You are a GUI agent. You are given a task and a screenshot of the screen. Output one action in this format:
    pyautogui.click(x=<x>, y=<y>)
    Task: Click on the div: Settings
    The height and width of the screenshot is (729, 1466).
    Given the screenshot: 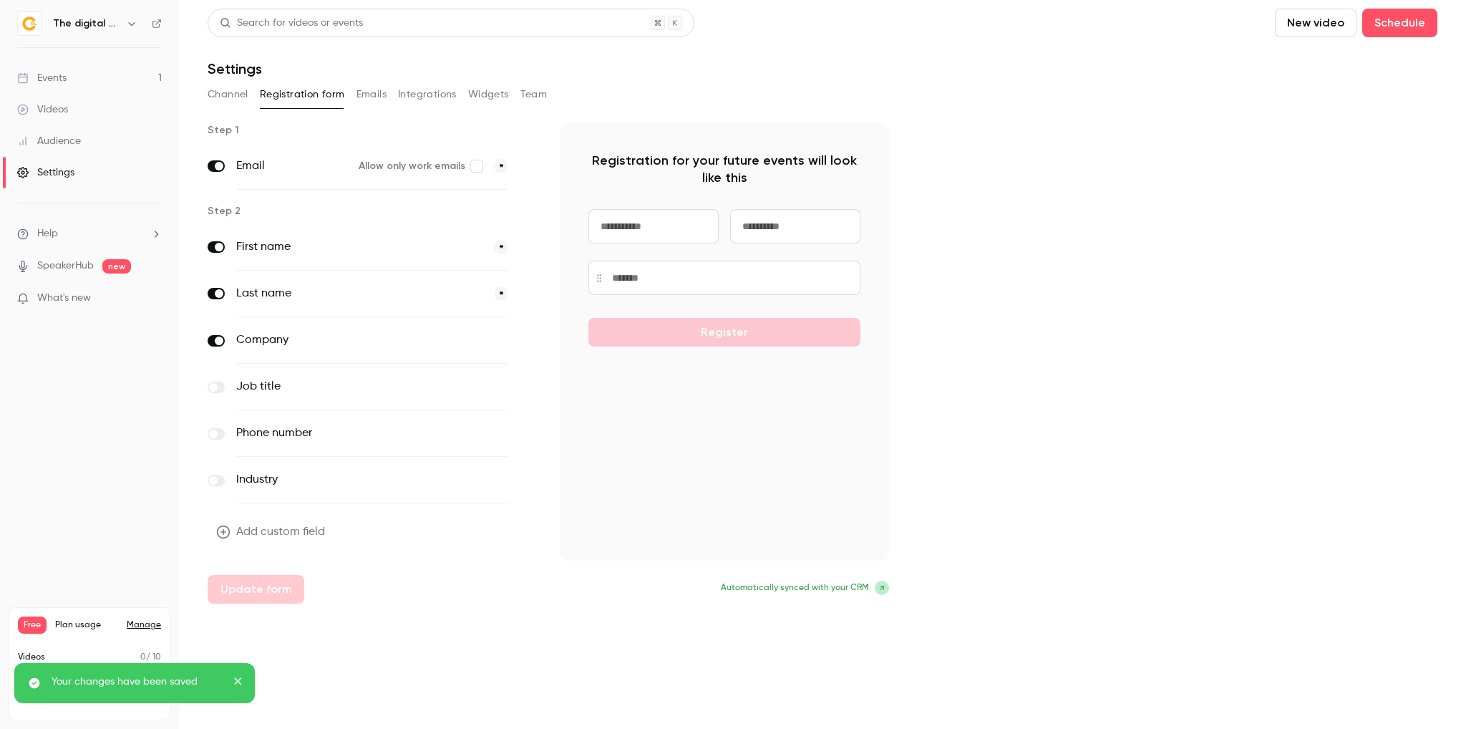 What is the action you would take?
    pyautogui.click(x=46, y=173)
    